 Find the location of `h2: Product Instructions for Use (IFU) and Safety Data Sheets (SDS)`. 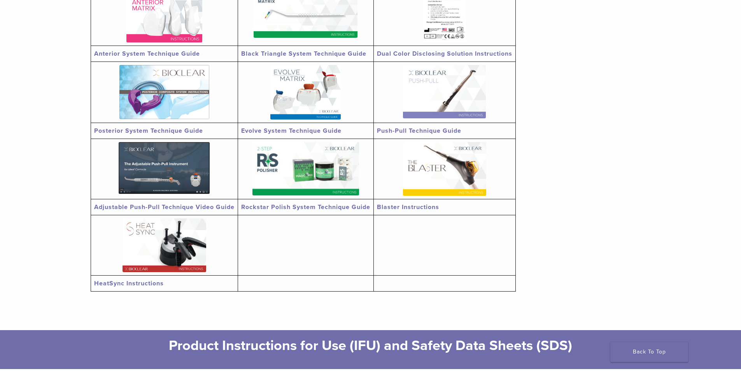

h2: Product Instructions for Use (IFU) and Safety Data Sheets (SDS) is located at coordinates (371, 345).